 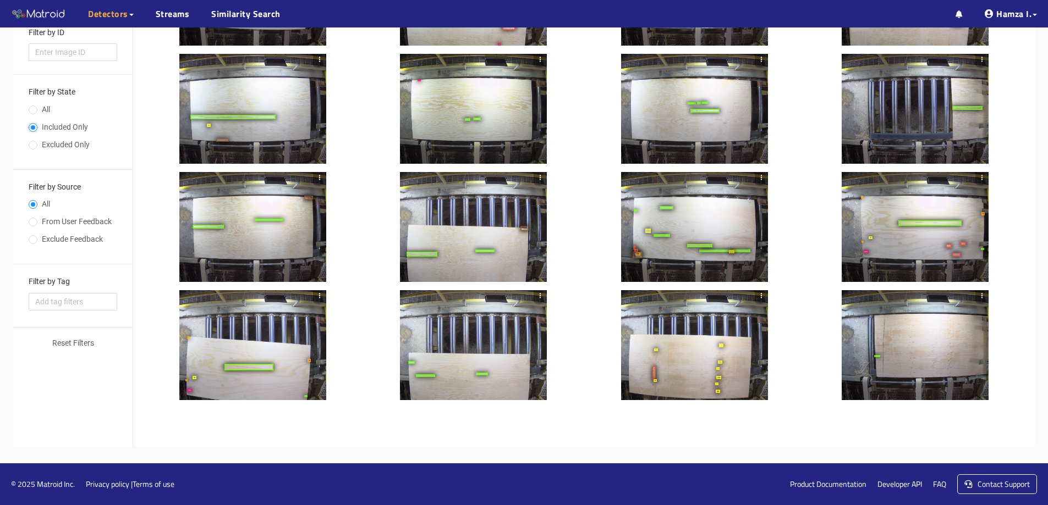 What do you see at coordinates (246, 14) in the screenshot?
I see `a: Similarity Search` at bounding box center [246, 14].